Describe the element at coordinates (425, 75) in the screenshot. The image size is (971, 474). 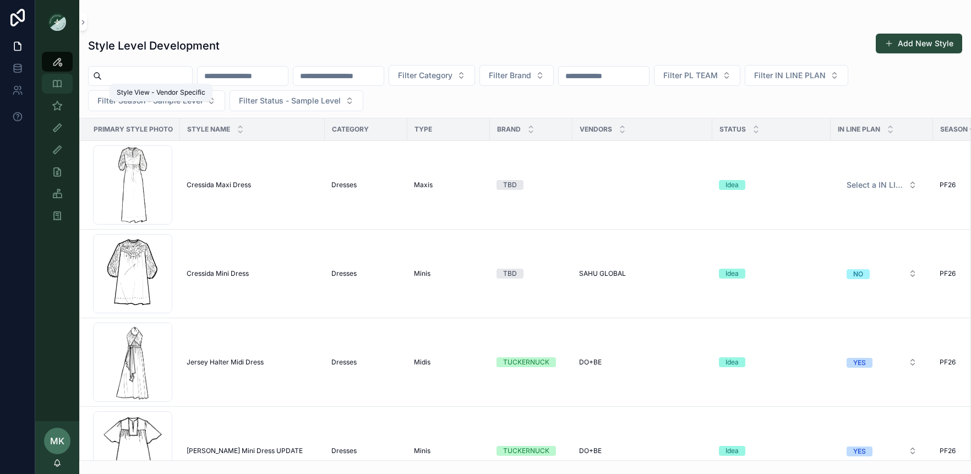
I see `span: Filter Category` at that location.